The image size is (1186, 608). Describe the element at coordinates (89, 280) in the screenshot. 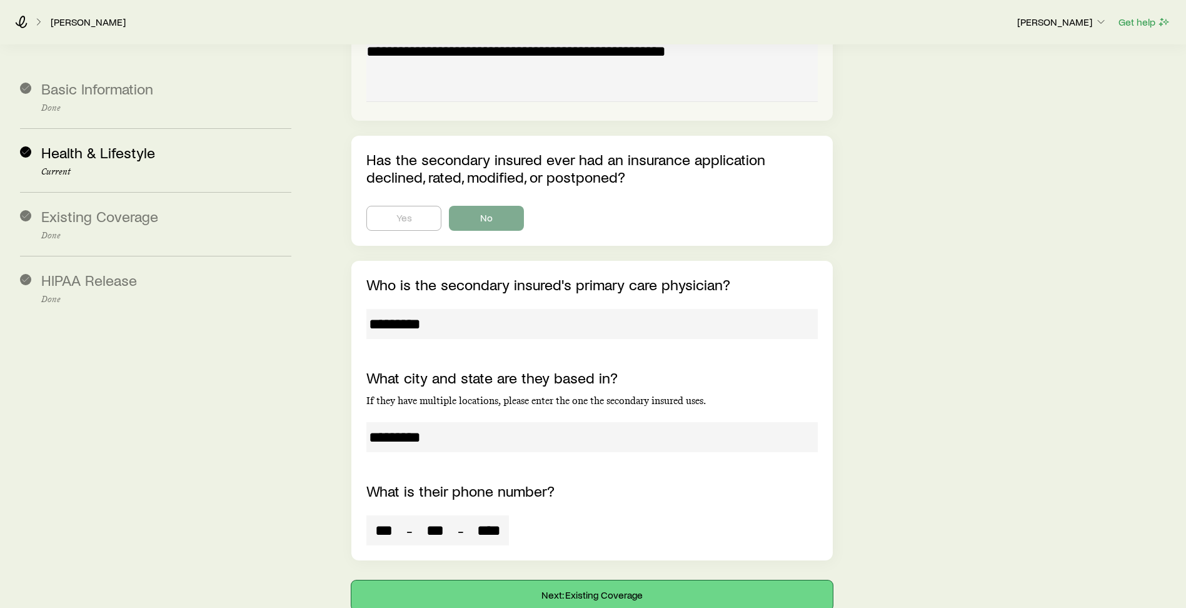

I see `span: HIPAA Release` at that location.